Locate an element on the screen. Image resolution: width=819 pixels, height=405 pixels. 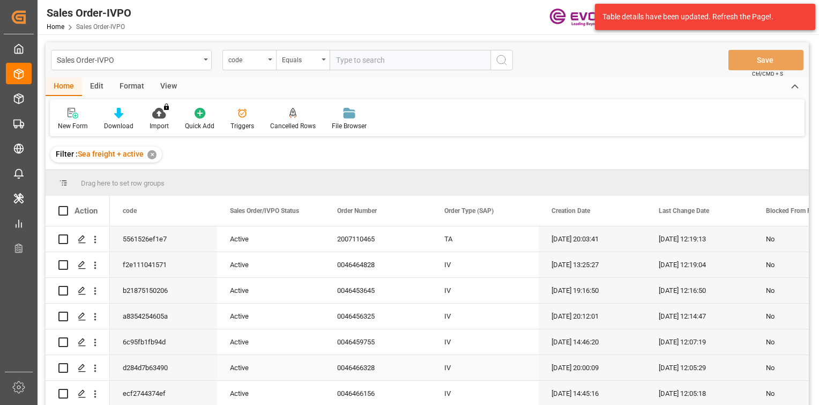
div: File Browser is located at coordinates (349, 126).